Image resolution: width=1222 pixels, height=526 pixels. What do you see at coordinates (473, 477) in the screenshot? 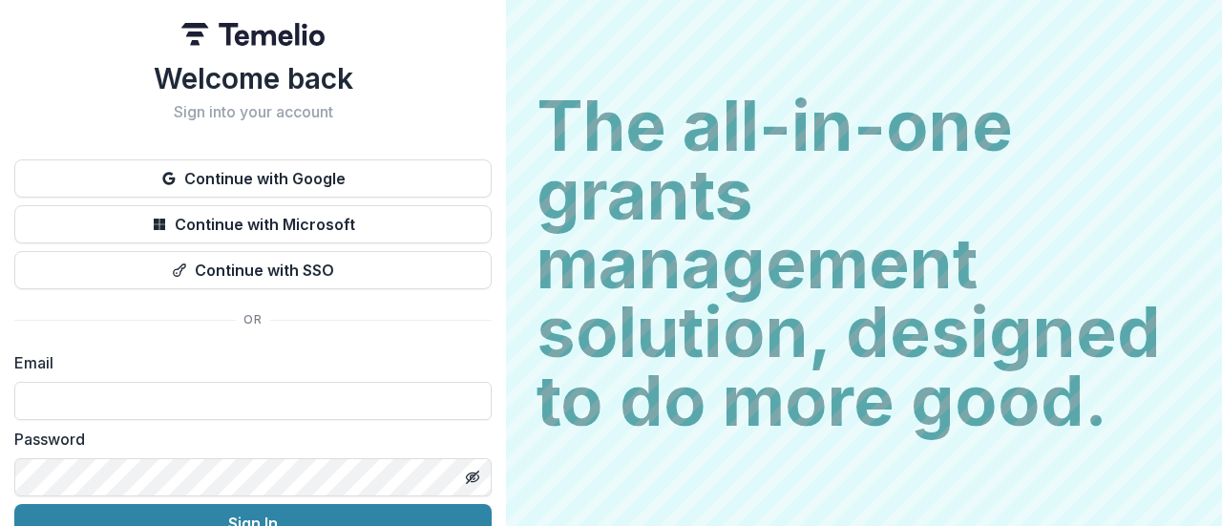
I see `button: Toggle password visibility` at bounding box center [473, 477].